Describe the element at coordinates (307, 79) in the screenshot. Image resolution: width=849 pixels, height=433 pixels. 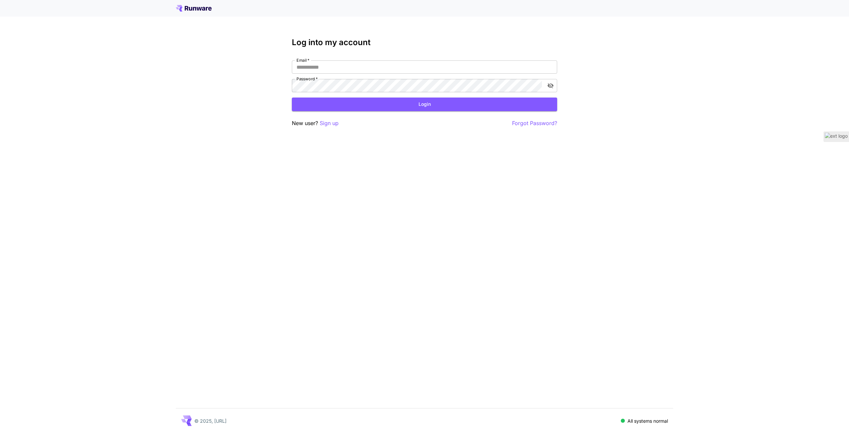
I see `label: Password` at that location.